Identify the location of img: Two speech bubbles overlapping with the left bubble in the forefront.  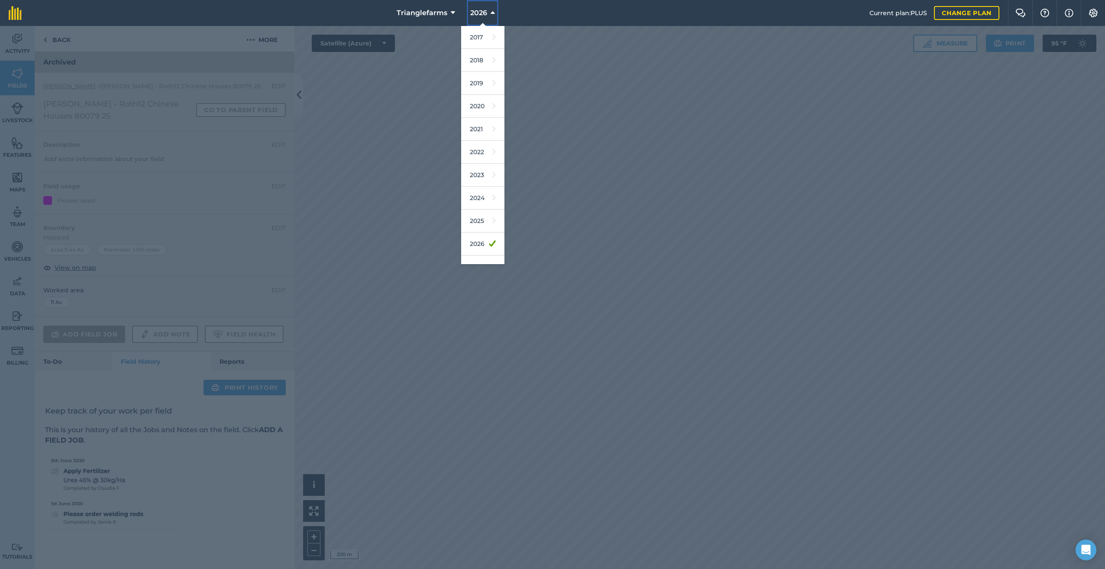
(1021, 13).